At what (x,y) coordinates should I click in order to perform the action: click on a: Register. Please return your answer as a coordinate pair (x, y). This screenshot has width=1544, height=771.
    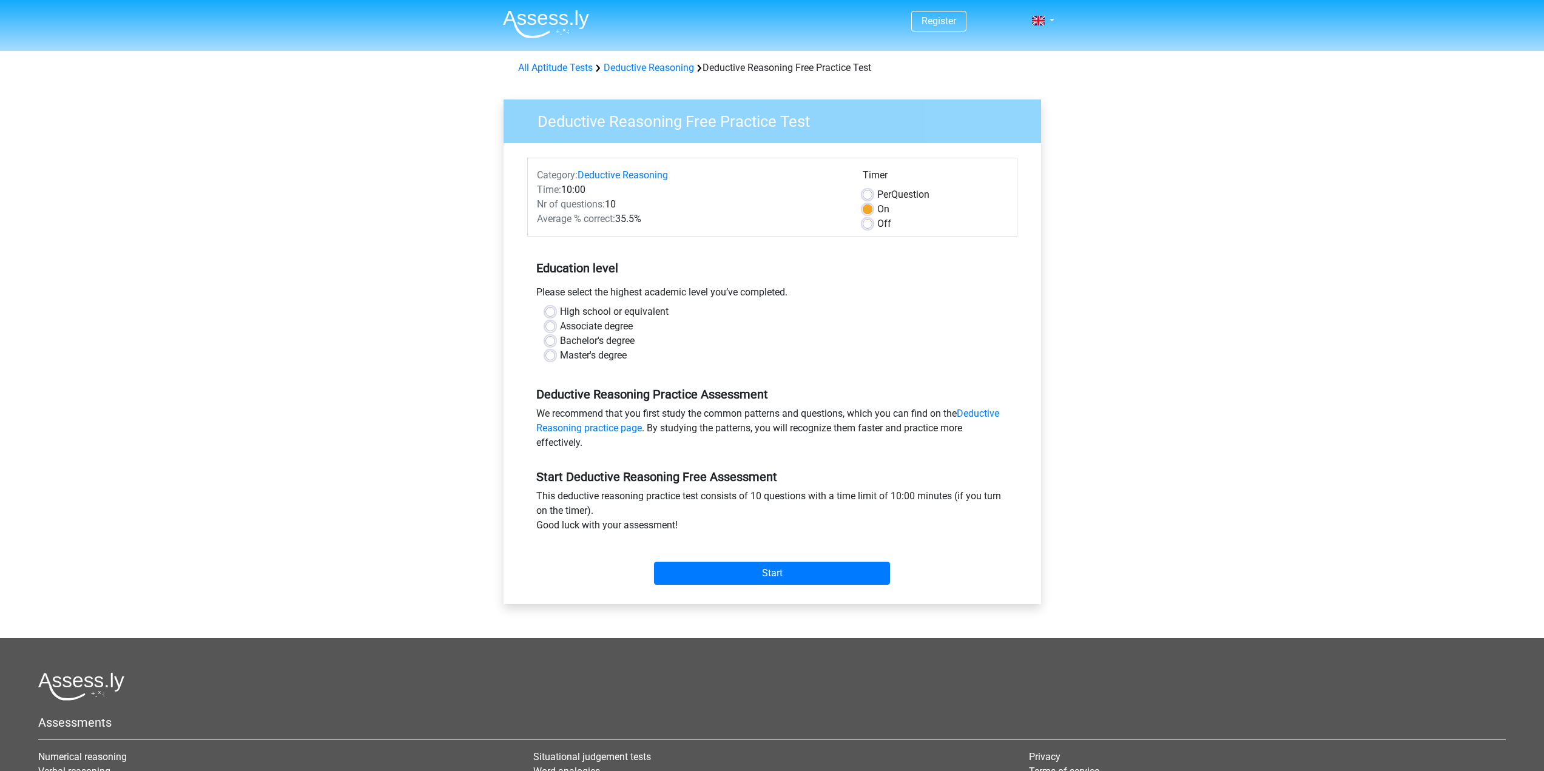
    Looking at the image, I should click on (938, 21).